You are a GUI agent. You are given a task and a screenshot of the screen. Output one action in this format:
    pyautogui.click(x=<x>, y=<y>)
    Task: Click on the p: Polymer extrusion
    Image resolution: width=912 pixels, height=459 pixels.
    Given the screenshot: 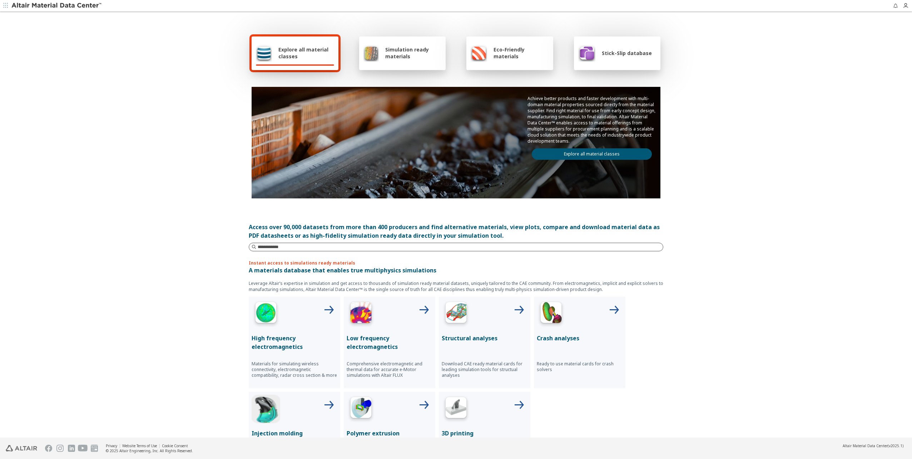 What is the action you would take?
    pyautogui.click(x=389, y=433)
    